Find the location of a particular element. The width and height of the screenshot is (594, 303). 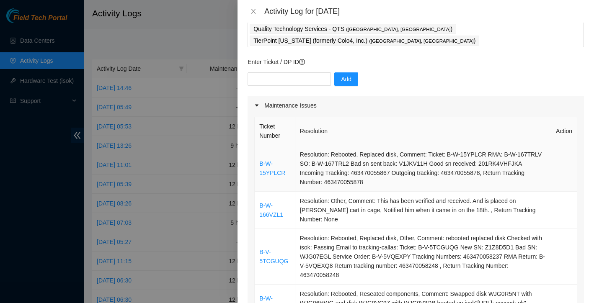

td: Resolution: Rebooted, Replaced disk, Other, Comment: rebooted replaced disk Checked with isok: Pa... is located at coordinates (423, 257).